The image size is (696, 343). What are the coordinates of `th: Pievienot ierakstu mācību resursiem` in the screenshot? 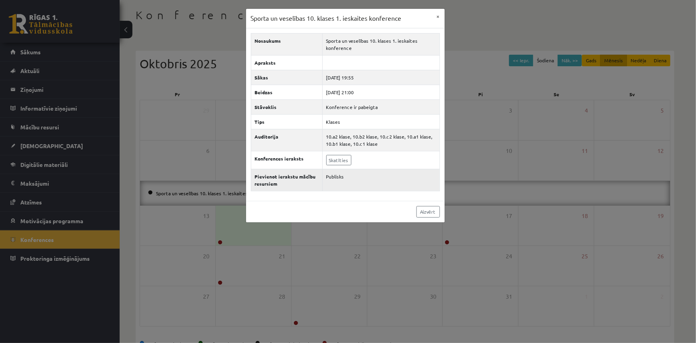 It's located at (287, 180).